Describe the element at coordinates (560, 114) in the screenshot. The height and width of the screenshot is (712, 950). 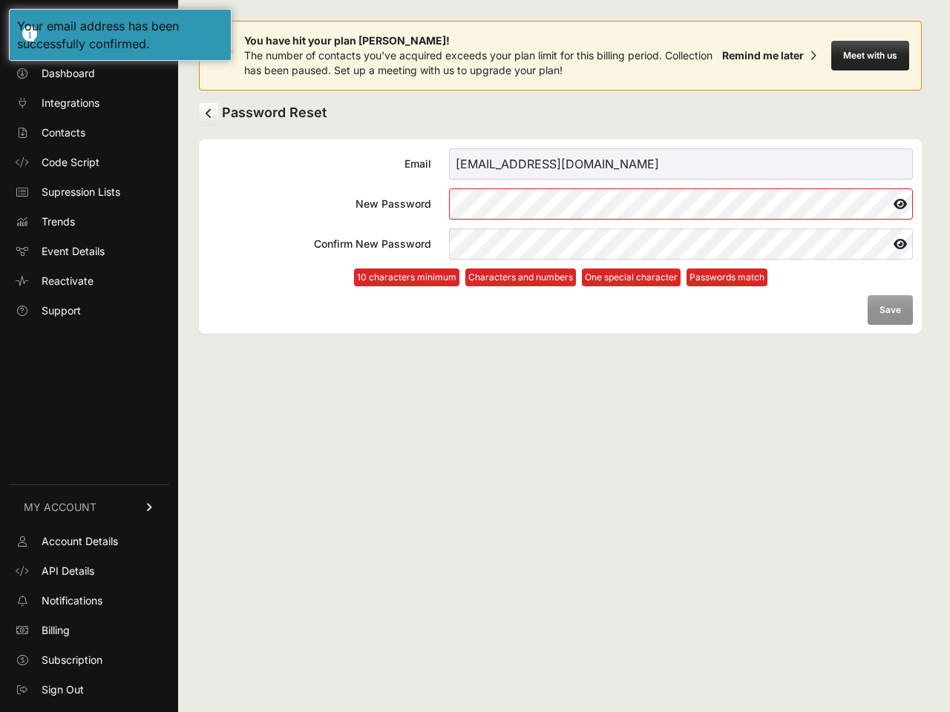
I see `h2: Password Reset` at that location.